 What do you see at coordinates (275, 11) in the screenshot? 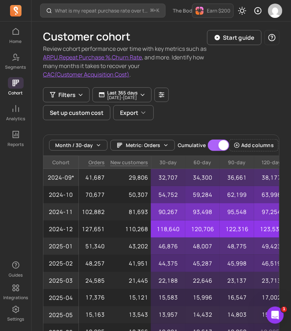
I see `img: avatar` at bounding box center [275, 11].